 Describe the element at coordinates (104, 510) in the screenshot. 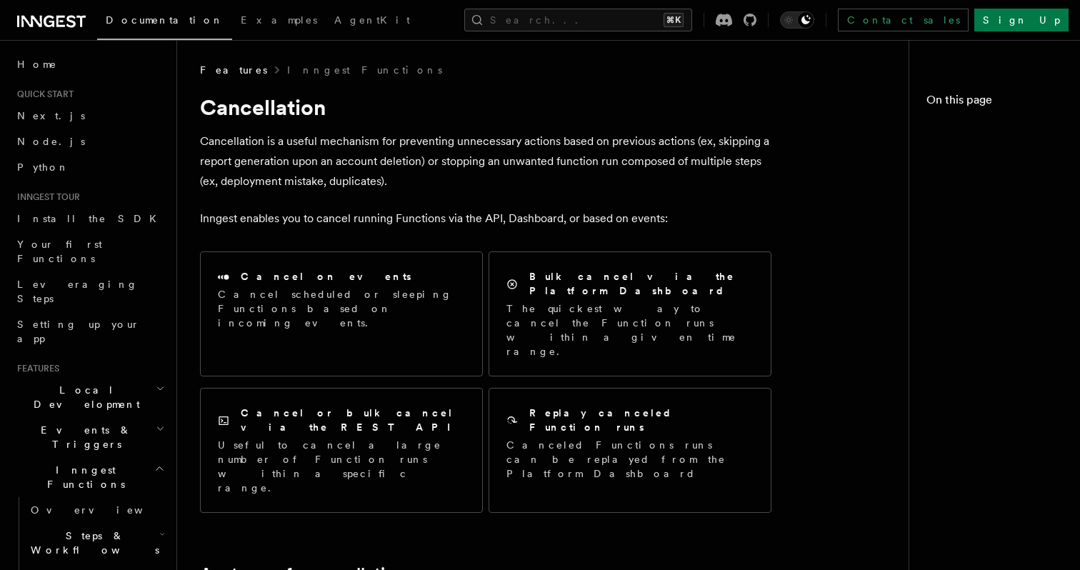

I see `span: Overview` at that location.